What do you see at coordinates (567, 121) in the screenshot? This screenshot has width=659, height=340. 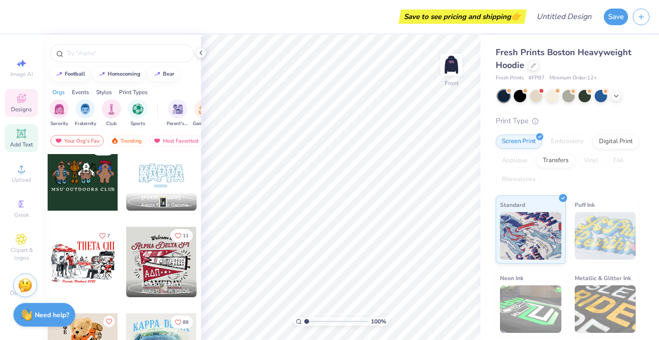 I see `div: Print Type` at bounding box center [567, 121].